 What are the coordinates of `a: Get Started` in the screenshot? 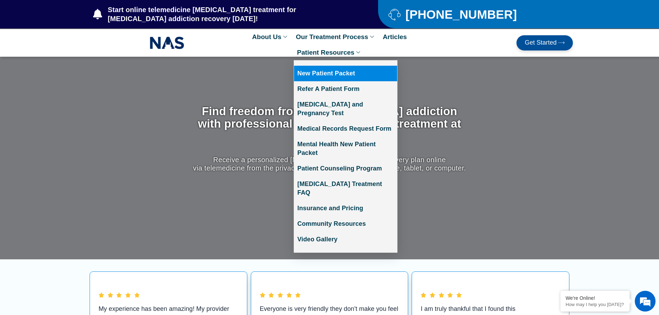 It's located at (544, 43).